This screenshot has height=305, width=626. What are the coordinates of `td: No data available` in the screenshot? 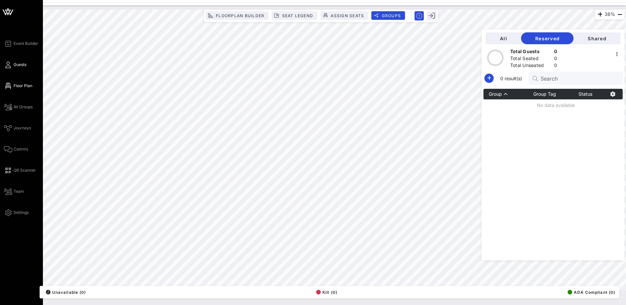 It's located at (553, 105).